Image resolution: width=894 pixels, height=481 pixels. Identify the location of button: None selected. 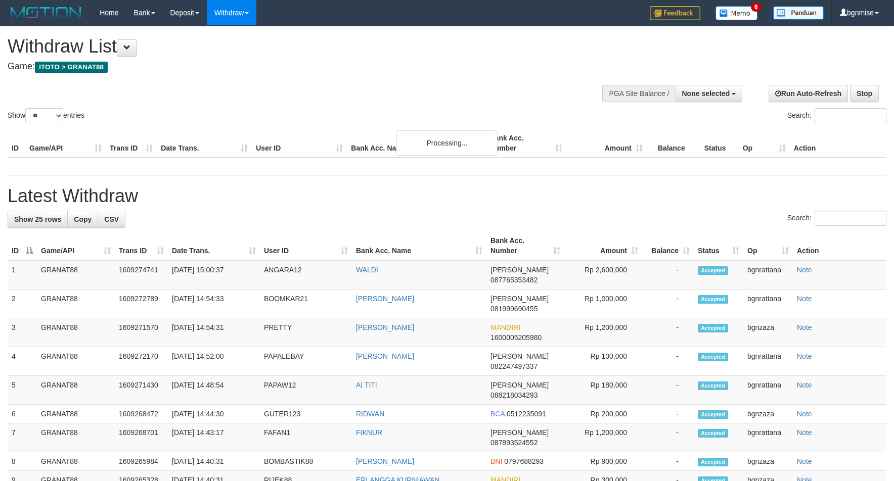
(709, 94).